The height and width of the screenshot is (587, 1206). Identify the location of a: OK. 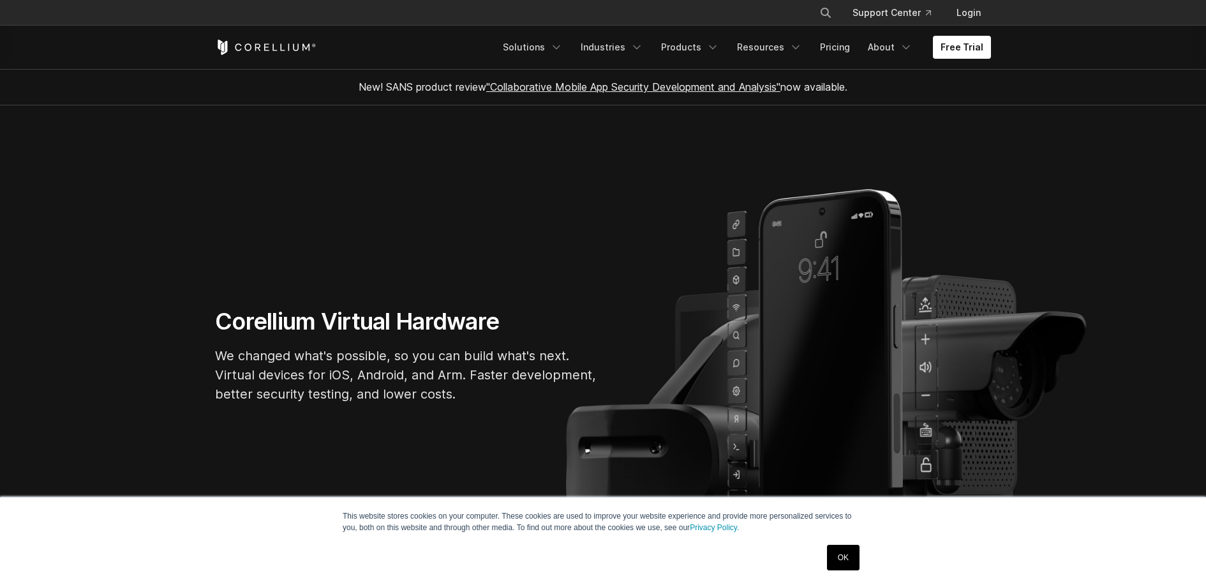
(843, 557).